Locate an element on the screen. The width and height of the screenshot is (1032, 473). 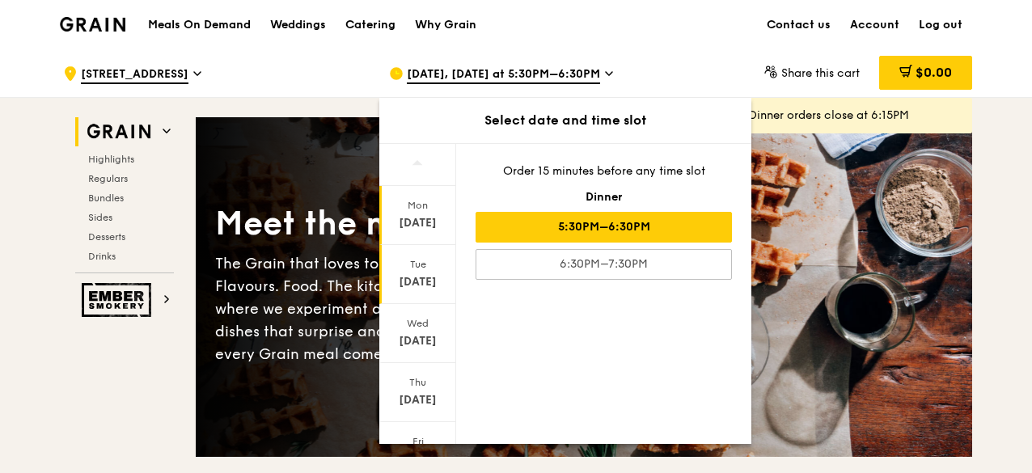
span: Regulars is located at coordinates (108, 179).